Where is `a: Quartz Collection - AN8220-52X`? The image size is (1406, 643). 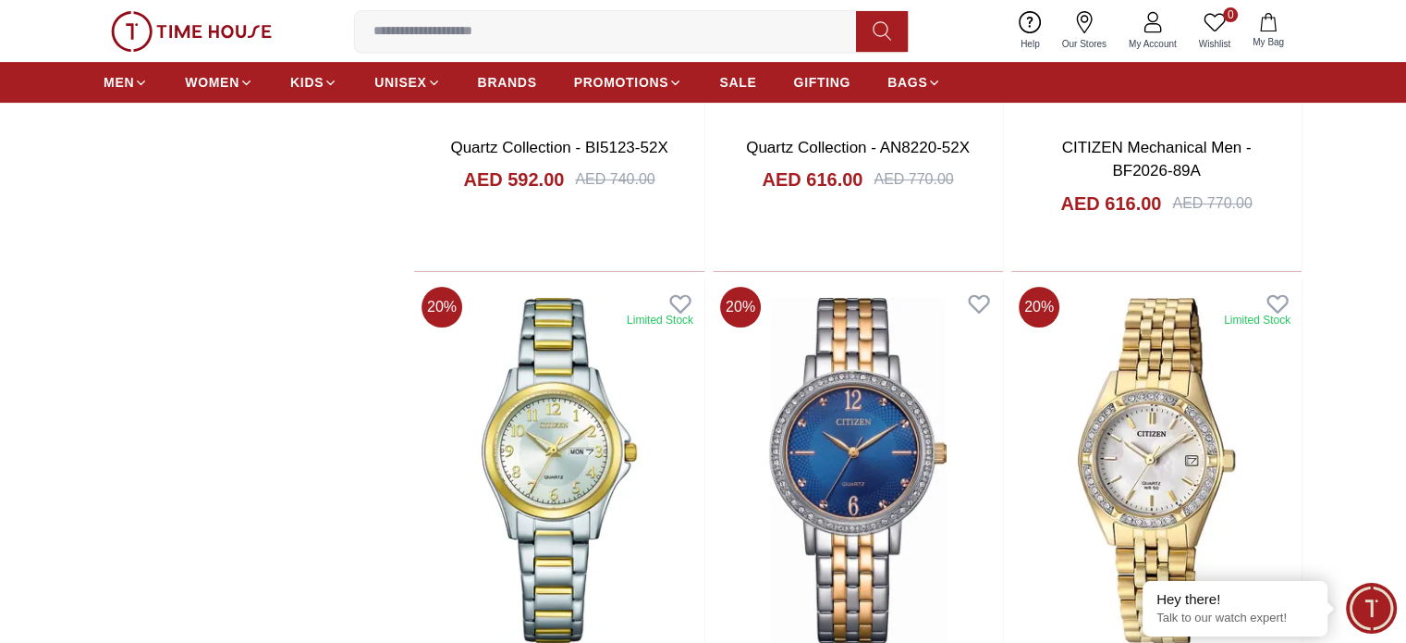
a: Quartz Collection - AN8220-52X is located at coordinates (858, 147).